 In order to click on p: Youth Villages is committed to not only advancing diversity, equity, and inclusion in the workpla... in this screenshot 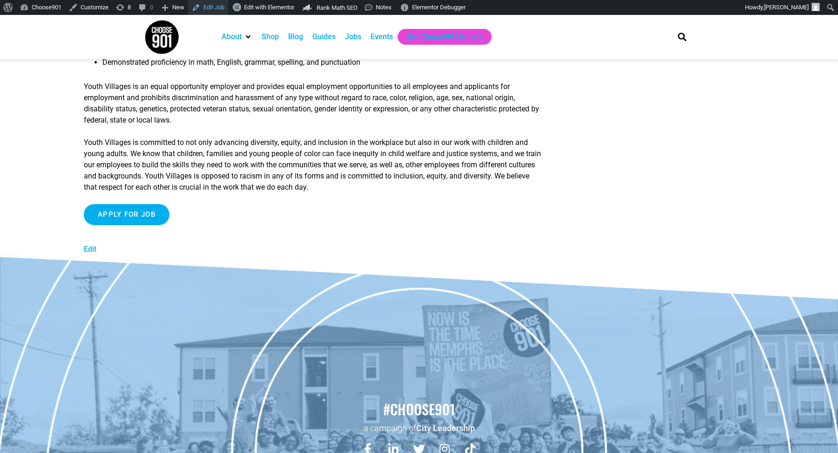, I will do `click(313, 165)`.